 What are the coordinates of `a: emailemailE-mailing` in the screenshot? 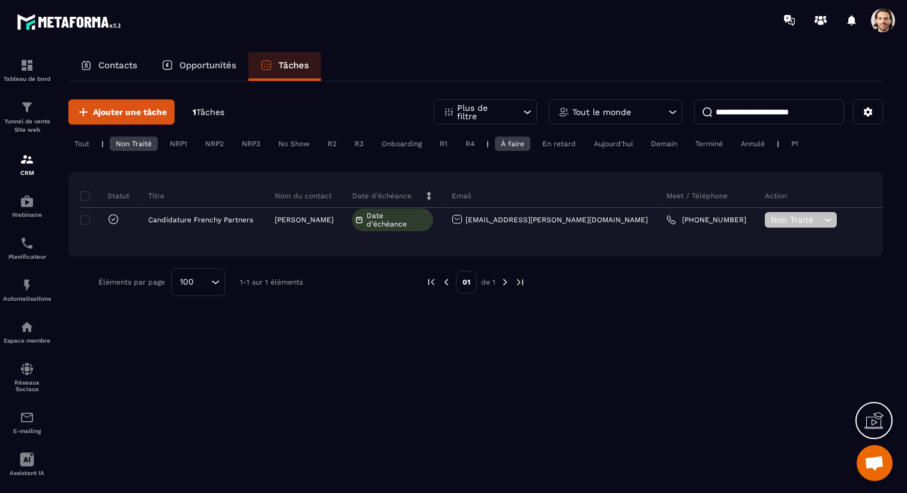 It's located at (27, 423).